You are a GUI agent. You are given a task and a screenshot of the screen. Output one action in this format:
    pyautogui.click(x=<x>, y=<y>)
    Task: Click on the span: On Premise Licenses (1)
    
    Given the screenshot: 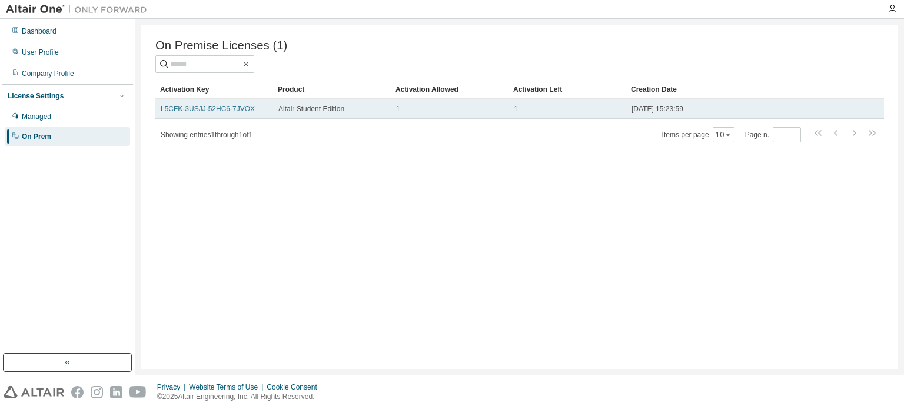 What is the action you would take?
    pyautogui.click(x=221, y=45)
    